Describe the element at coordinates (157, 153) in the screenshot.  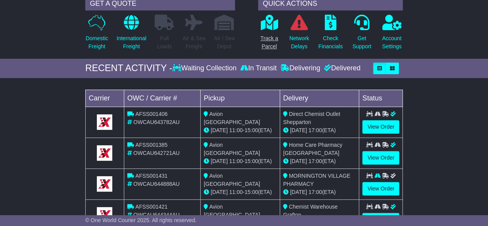
I see `span: OWCAU642721AU` at that location.